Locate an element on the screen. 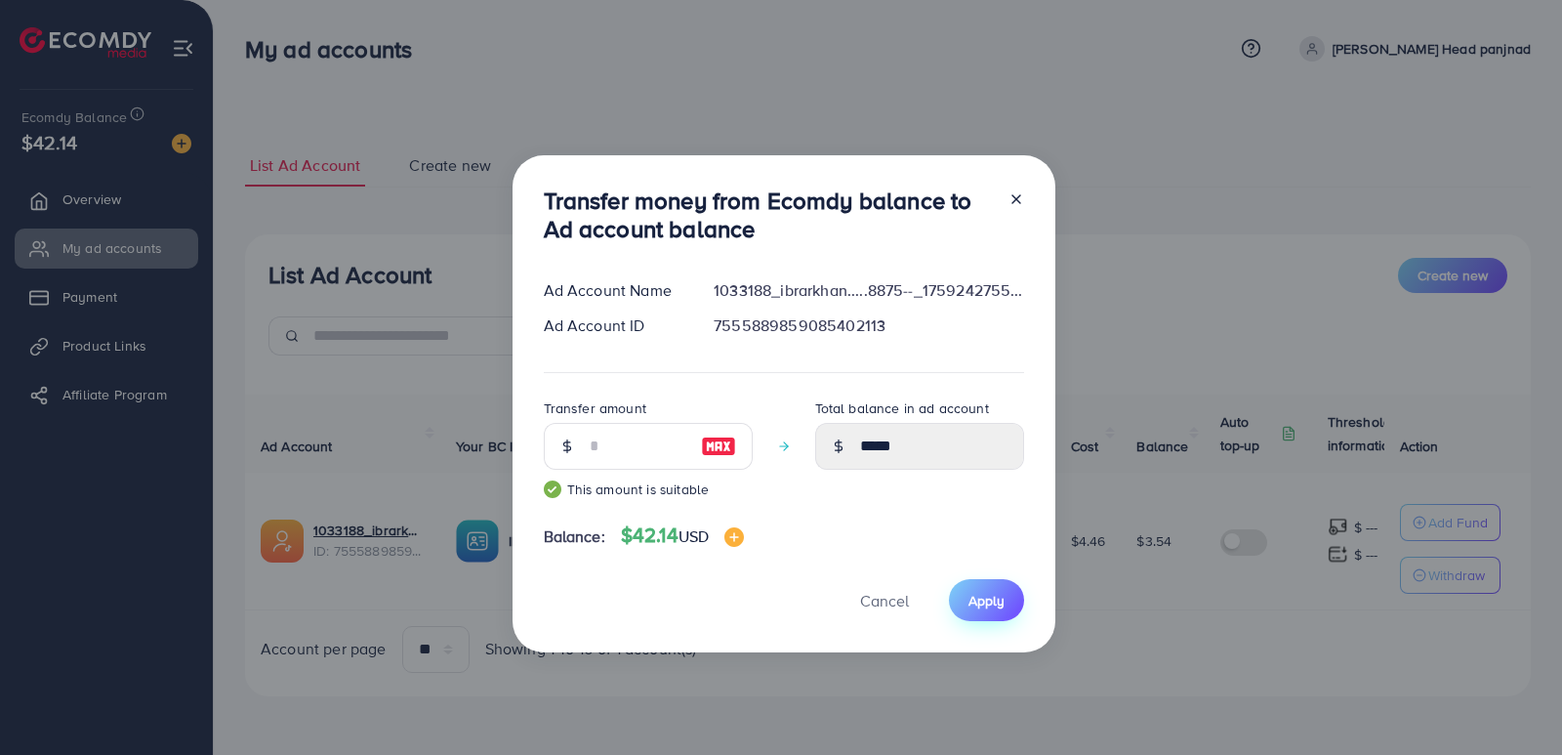 Image resolution: width=1562 pixels, height=755 pixels. img: guide is located at coordinates (553, 489).